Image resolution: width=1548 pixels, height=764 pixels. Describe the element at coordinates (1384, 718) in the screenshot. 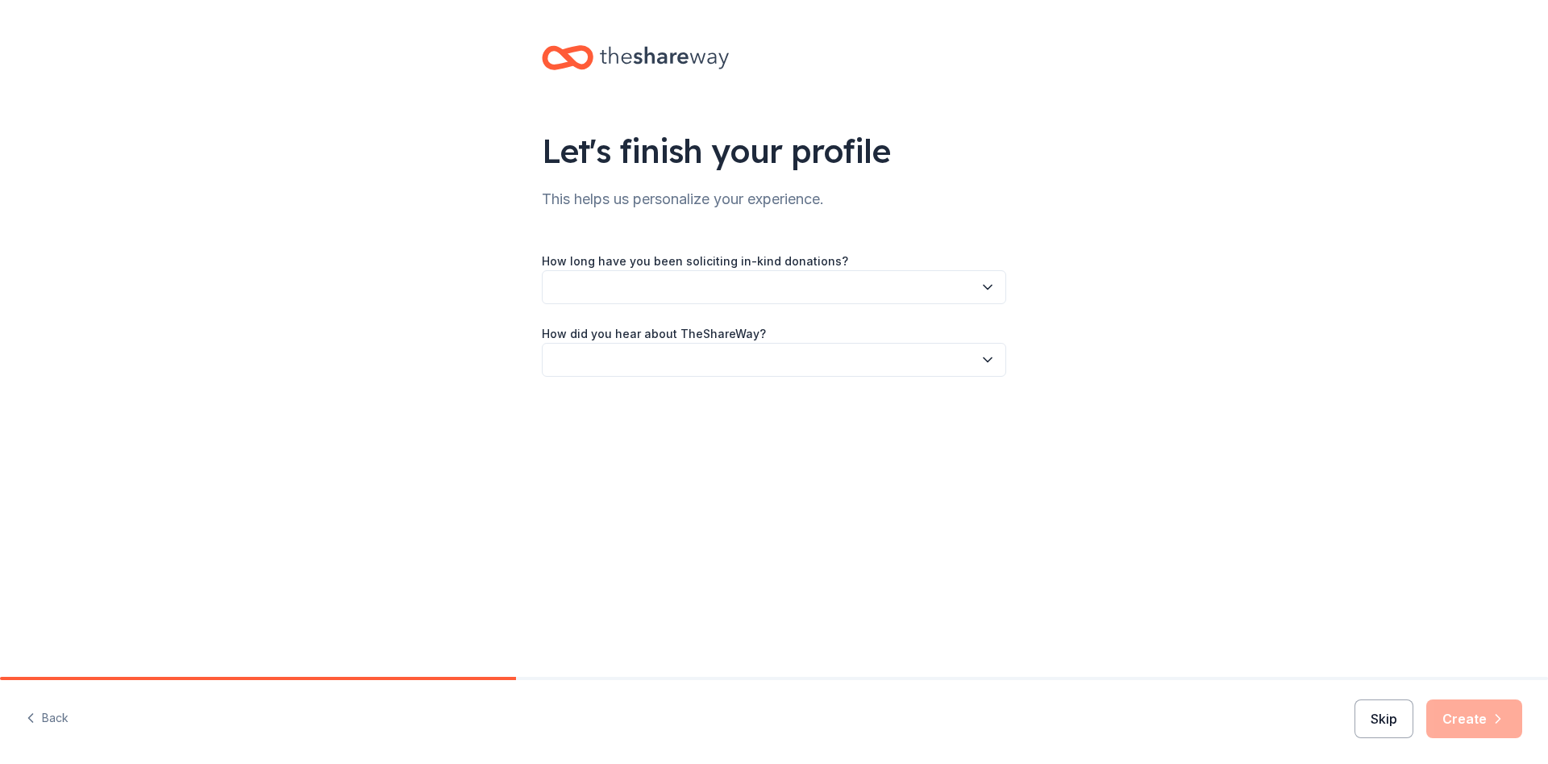

I see `button: Skip` at that location.